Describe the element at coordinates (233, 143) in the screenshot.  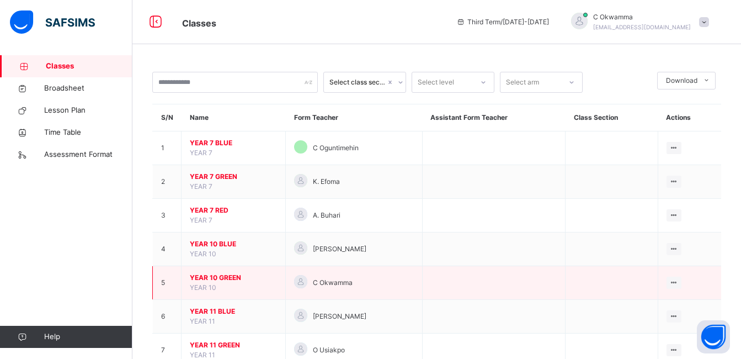
I see `span: YEAR 7 BLUE` at that location.